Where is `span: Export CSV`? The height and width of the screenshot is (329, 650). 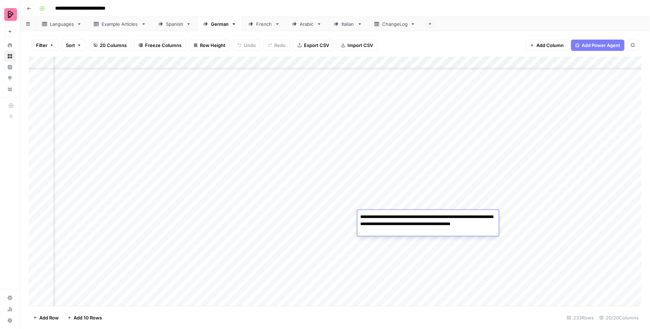
span: Export CSV is located at coordinates (316, 45).